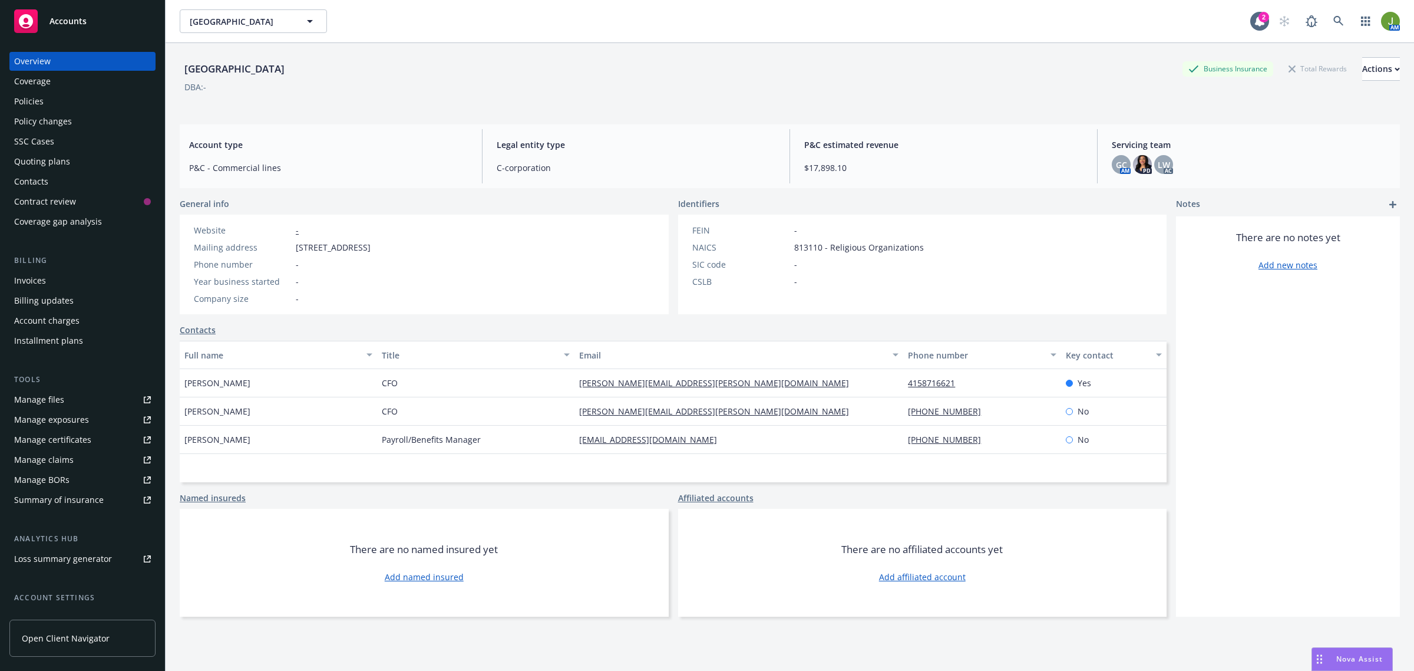  What do you see at coordinates (278, 355) in the screenshot?
I see `button: Full name` at bounding box center [278, 355].